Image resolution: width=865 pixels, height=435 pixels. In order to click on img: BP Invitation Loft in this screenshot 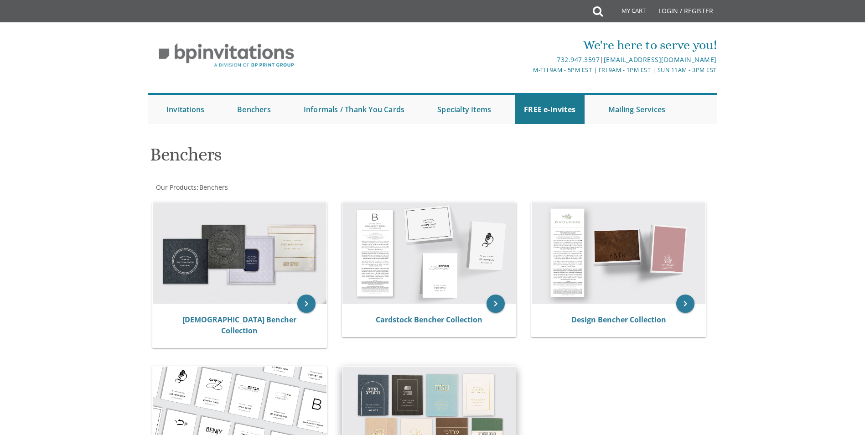, I will do `click(226, 55)`.